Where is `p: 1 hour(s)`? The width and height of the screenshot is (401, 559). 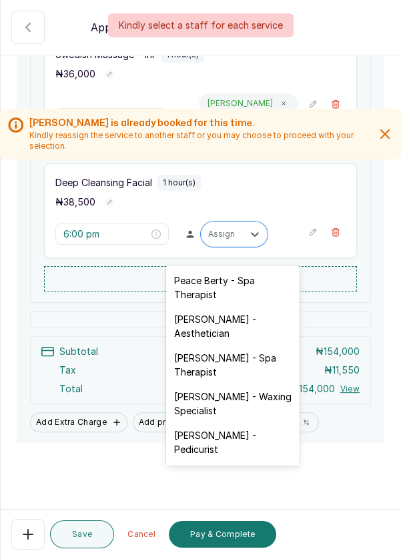
p: 1 hour(s) is located at coordinates (179, 183).